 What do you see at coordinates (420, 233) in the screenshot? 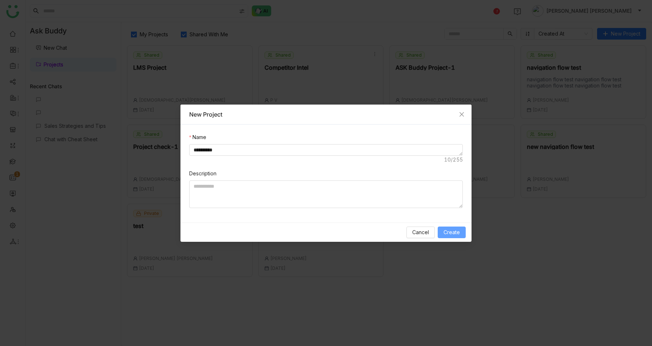
I see `button: Cancel` at bounding box center [420, 233].